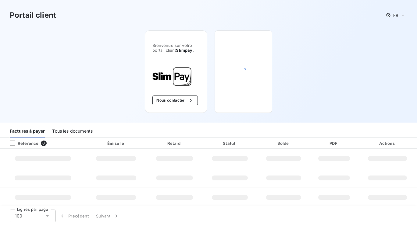 The image size is (417, 226). What do you see at coordinates (176, 48) in the screenshot?
I see `span: Bienvenue sur votre portail client .` at bounding box center [176, 48].